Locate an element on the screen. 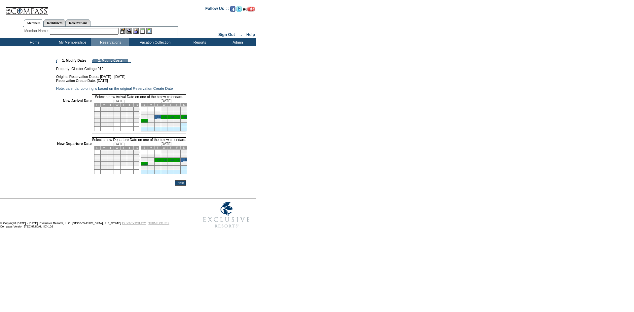 The image size is (634, 312). a: 16 is located at coordinates (172, 117).